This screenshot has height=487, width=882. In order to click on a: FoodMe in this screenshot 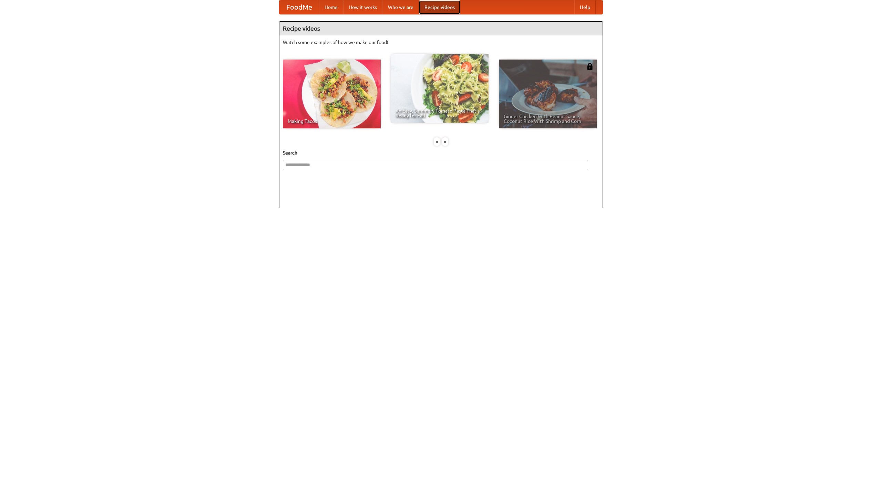, I will do `click(299, 7)`.